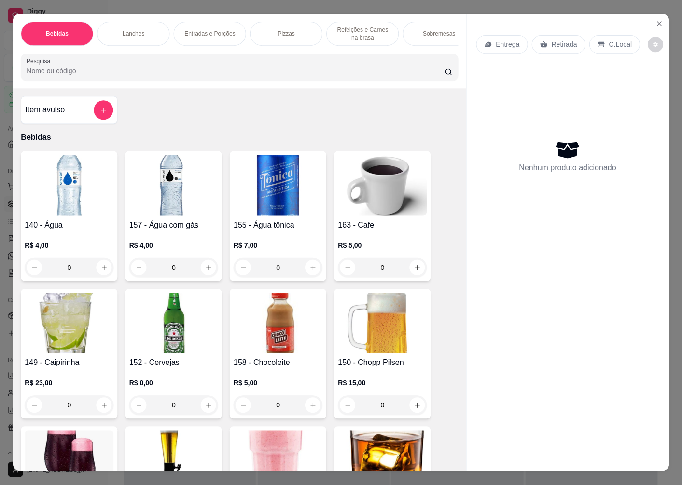 The image size is (682, 485). Describe the element at coordinates (382, 225) in the screenshot. I see `h4: 163 - Cafe` at that location.